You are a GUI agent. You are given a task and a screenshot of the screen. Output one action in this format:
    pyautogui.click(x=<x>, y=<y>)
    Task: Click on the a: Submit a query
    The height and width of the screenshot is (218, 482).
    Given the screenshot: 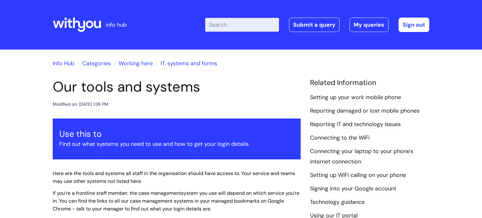 What is the action you would take?
    pyautogui.click(x=314, y=25)
    